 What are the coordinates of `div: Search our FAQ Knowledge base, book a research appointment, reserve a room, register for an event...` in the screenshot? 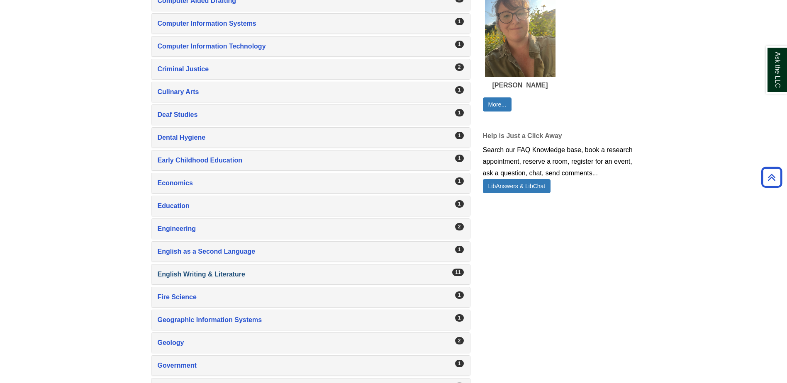 It's located at (560, 161).